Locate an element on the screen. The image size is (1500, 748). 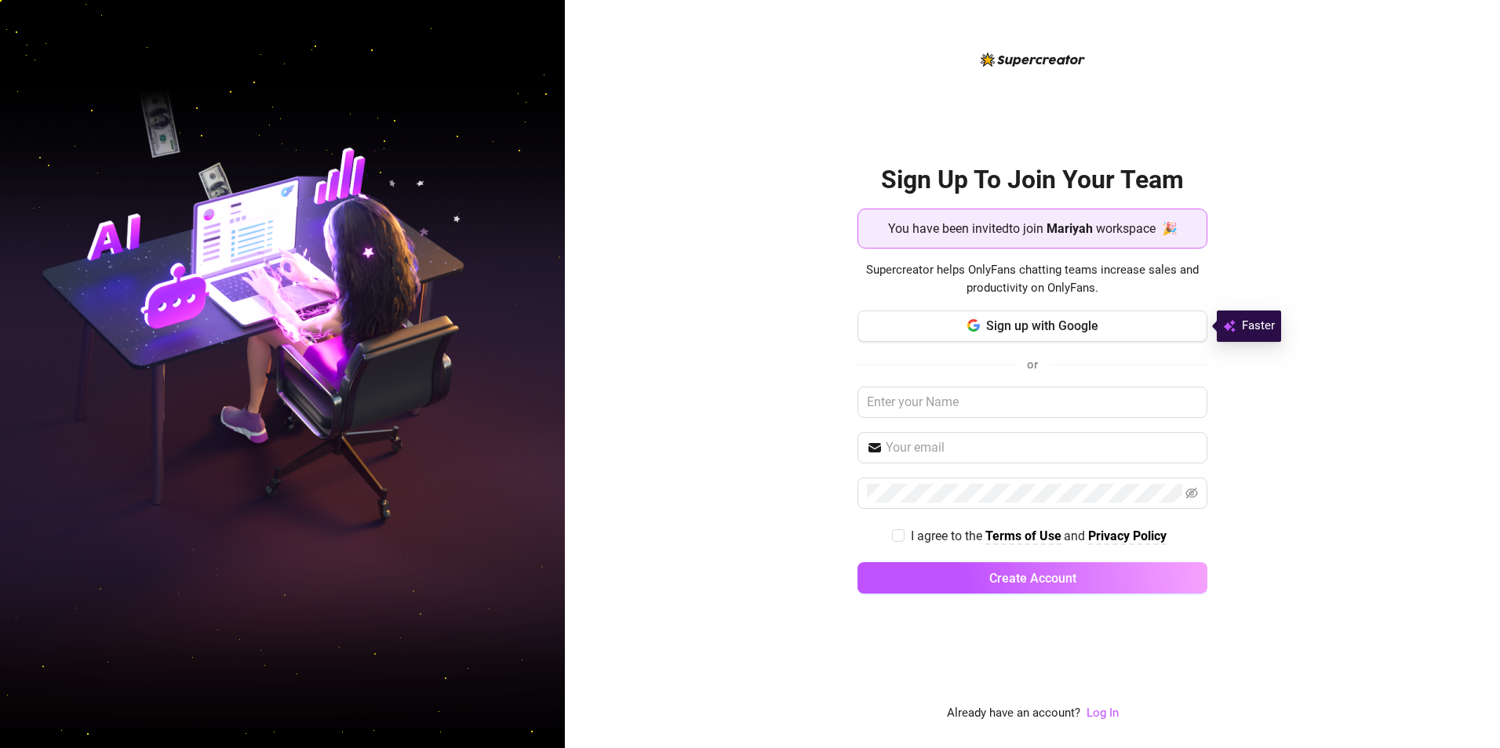
span: eye-invisible is located at coordinates (1192, 493).